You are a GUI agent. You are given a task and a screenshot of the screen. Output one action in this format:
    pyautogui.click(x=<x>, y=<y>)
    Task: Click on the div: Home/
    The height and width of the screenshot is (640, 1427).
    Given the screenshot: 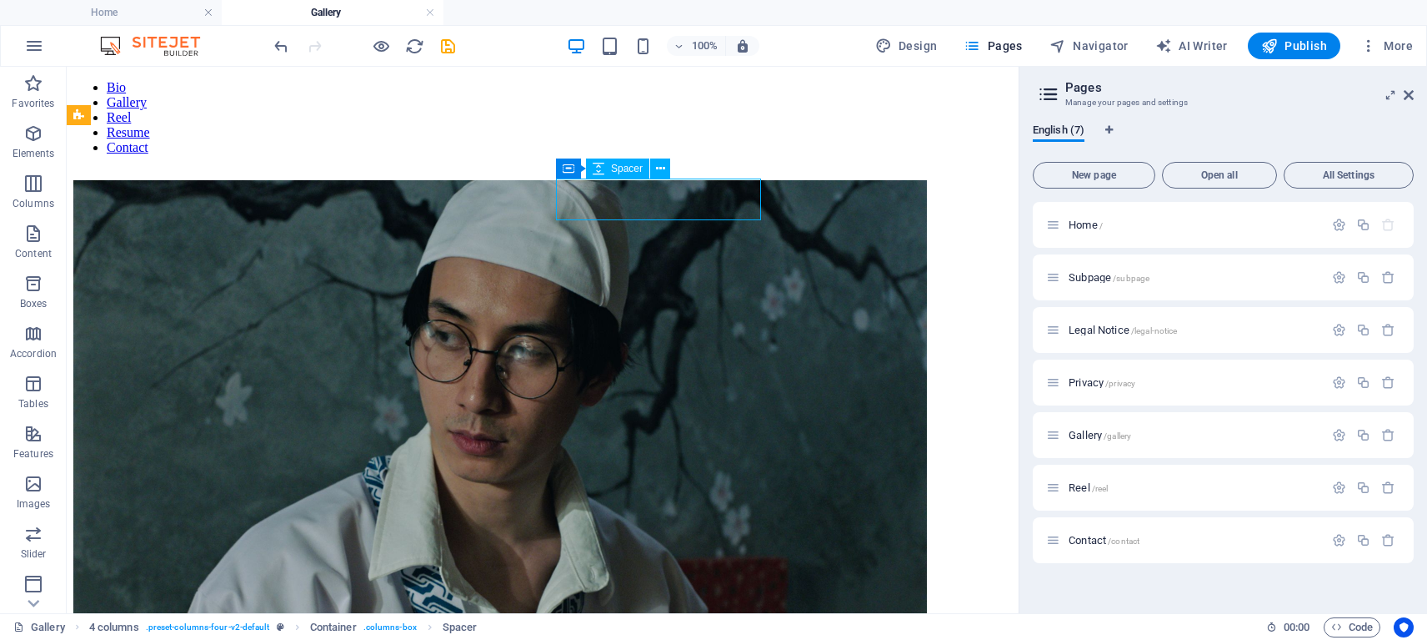 What is the action you would take?
    pyautogui.click(x=1194, y=224)
    